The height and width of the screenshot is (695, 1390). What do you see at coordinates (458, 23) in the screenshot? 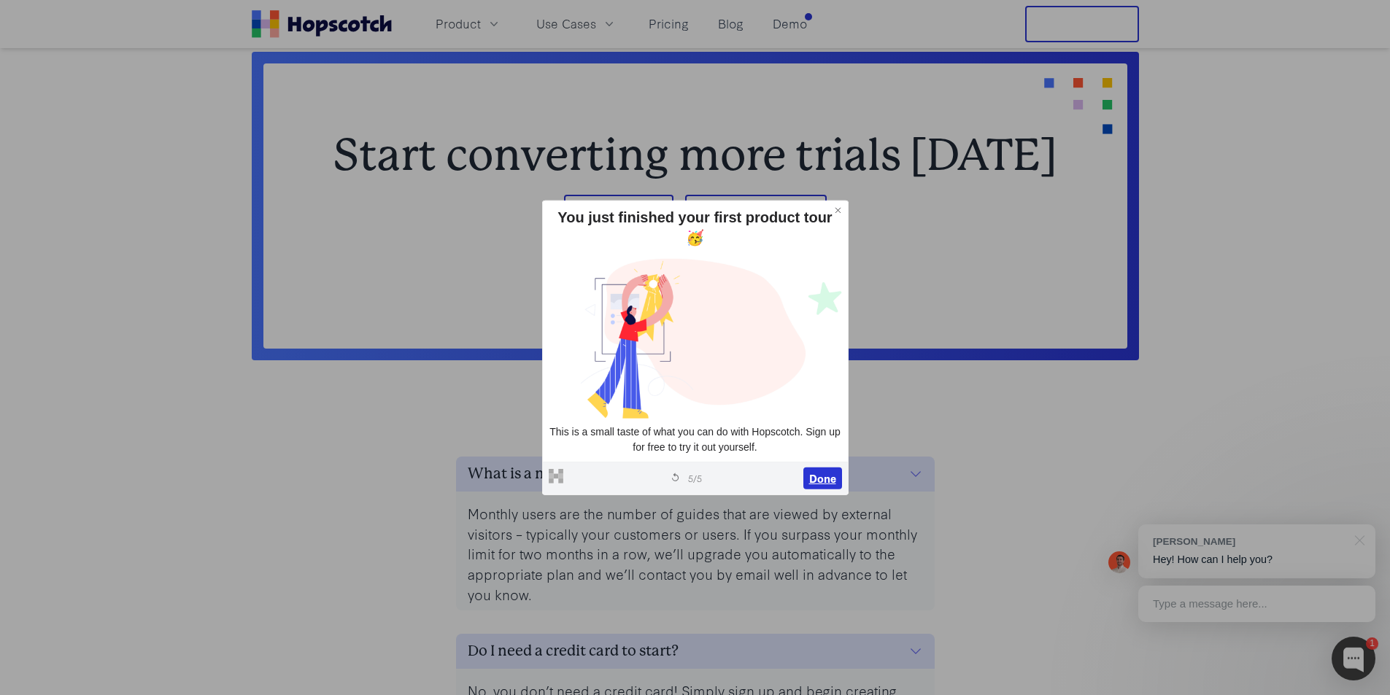
I see `span: Product` at bounding box center [458, 23].